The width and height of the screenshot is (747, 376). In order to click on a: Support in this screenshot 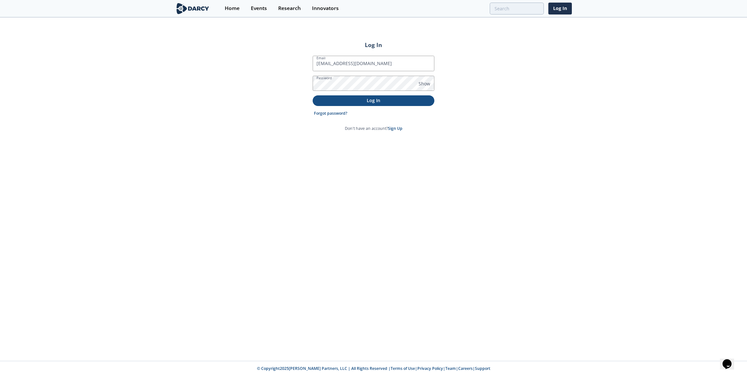, I will do `click(483, 368)`.